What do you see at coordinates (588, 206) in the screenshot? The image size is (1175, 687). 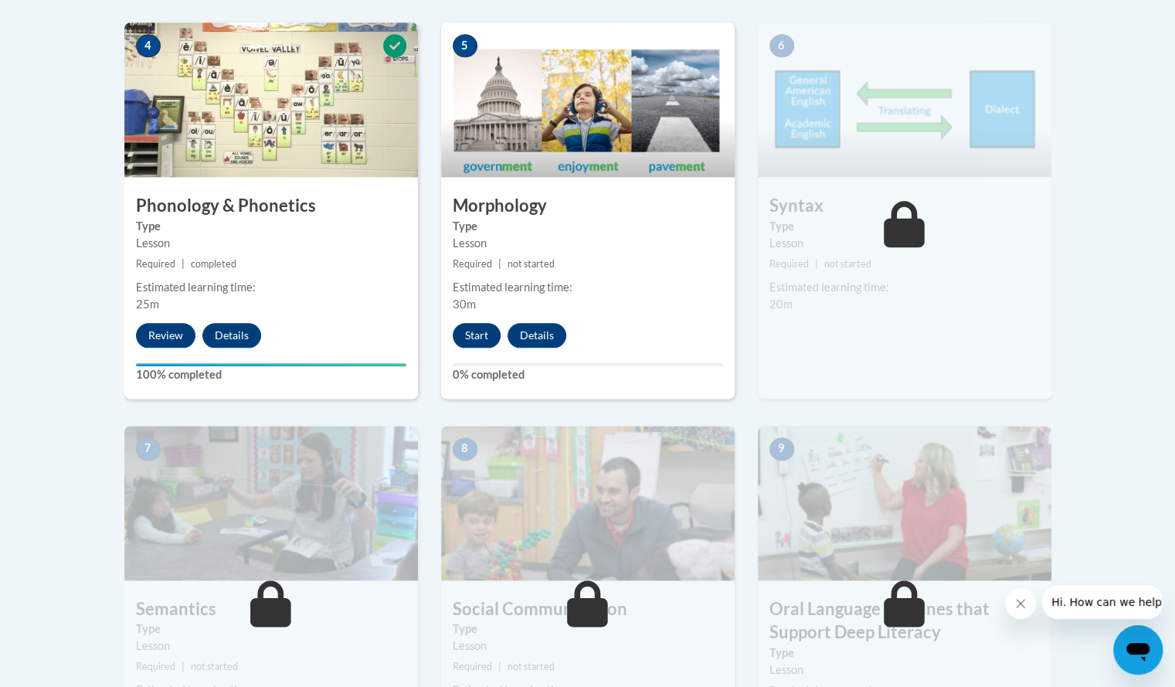 I see `h3: Morphology` at bounding box center [588, 206].